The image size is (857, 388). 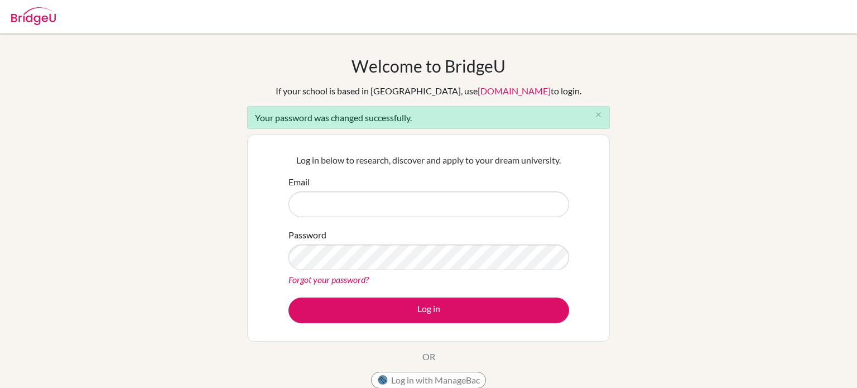 What do you see at coordinates (429, 117) in the screenshot?
I see `div: Your password was changed successfully.` at bounding box center [429, 117].